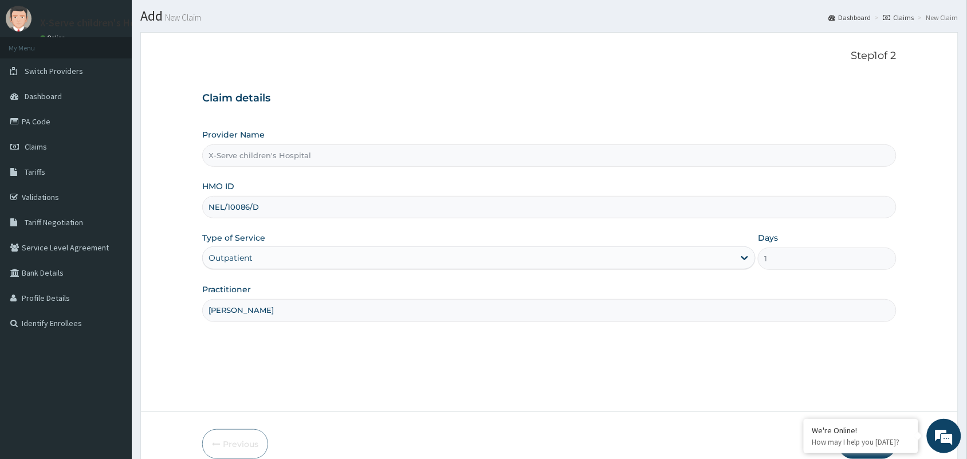 This screenshot has height=459, width=967. Describe the element at coordinates (550, 310) in the screenshot. I see `input: Enter Name` at that location.